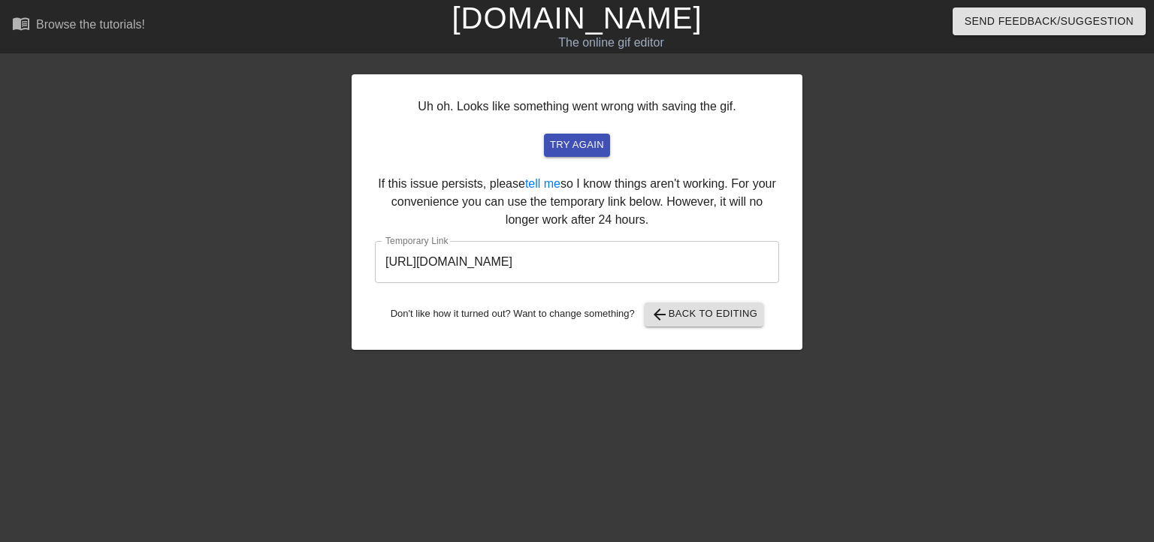 The height and width of the screenshot is (542, 1154). I want to click on span: Back to Editing, so click(704, 315).